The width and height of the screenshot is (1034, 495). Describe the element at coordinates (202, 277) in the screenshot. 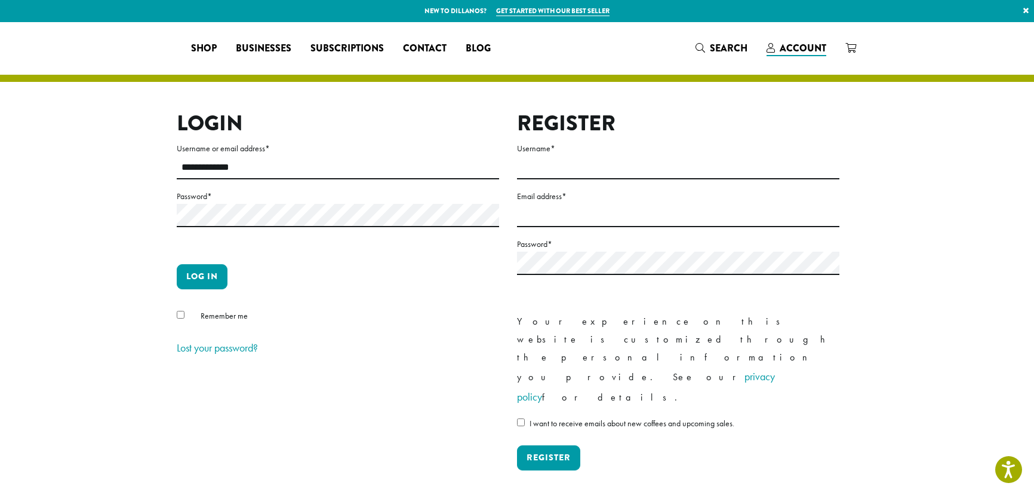

I see `button: Log in` at that location.